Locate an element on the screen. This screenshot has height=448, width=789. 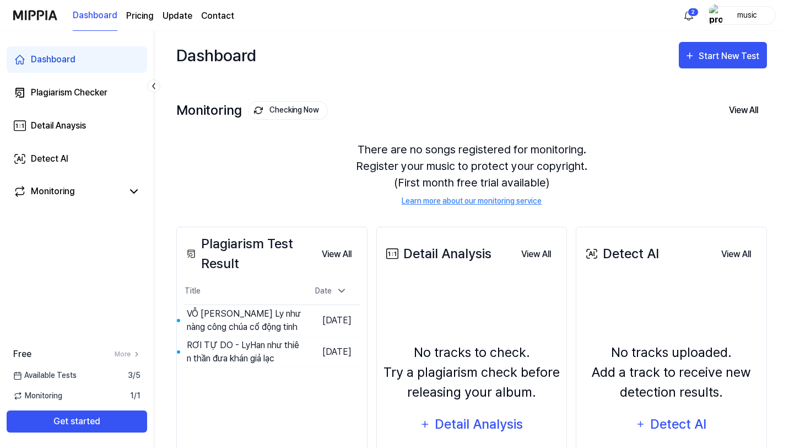
div: Detail Anaysis is located at coordinates (58, 126).